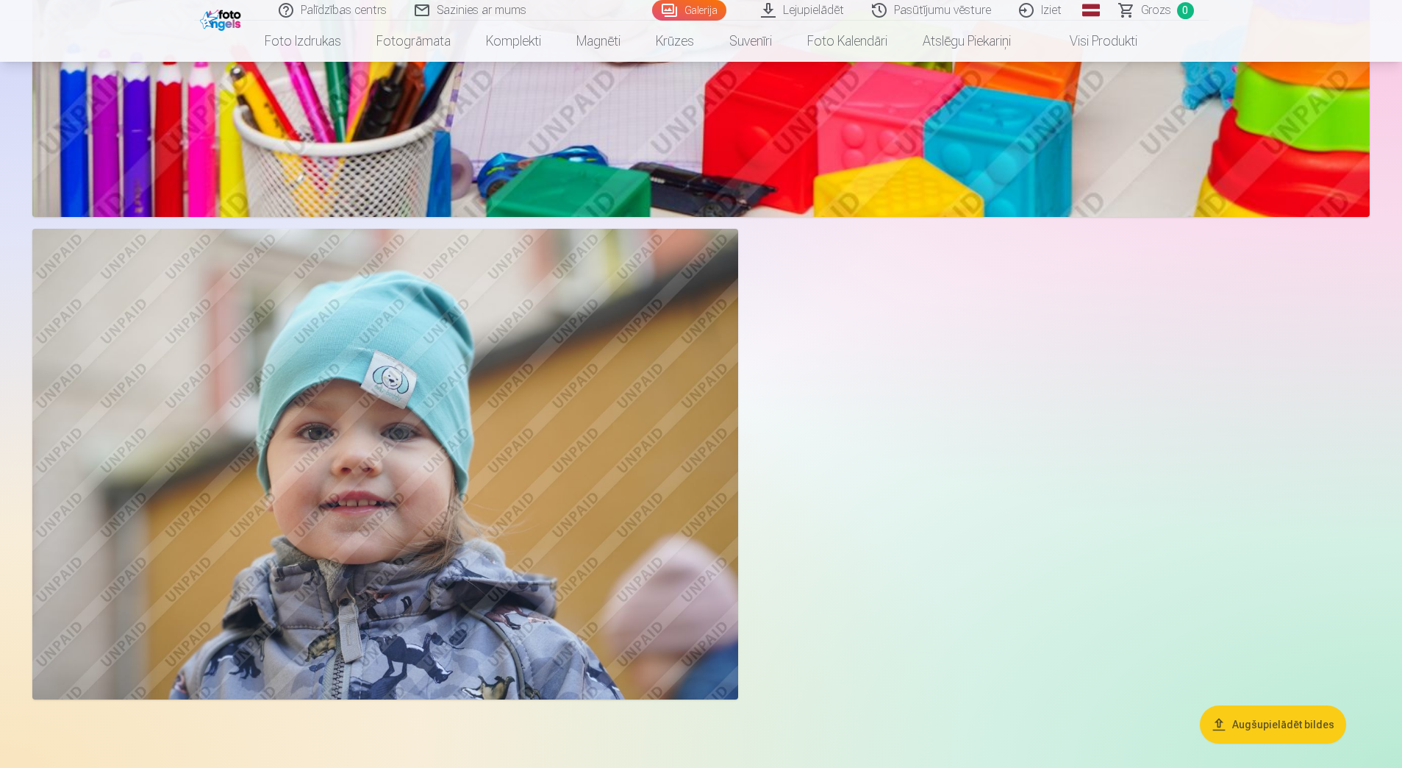  Describe the element at coordinates (675, 41) in the screenshot. I see `a: Krūzes` at that location.